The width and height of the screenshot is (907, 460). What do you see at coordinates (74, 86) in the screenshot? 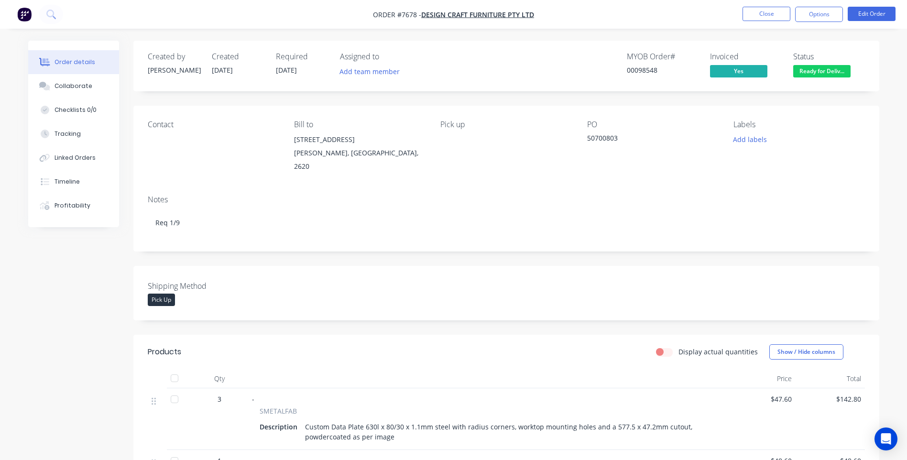
I see `button: Collaborate` at bounding box center [74, 86].